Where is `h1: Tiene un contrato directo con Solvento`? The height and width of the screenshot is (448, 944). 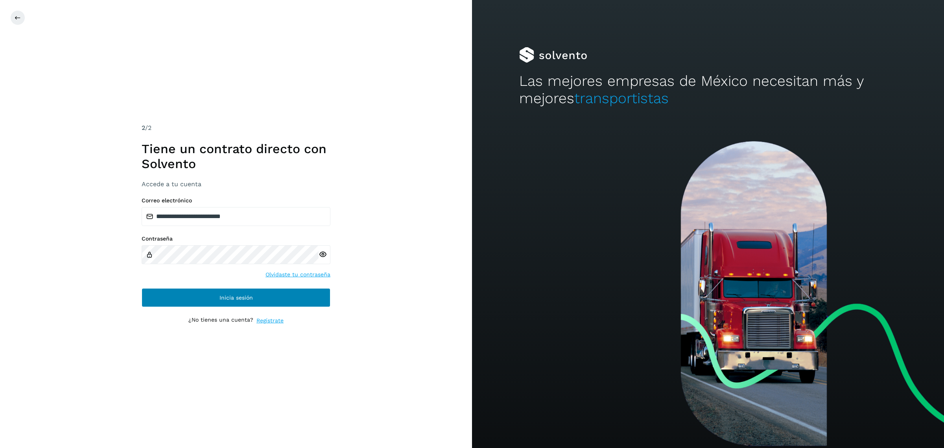
h1: Tiene un contrato directo con Solvento is located at coordinates (236, 156).